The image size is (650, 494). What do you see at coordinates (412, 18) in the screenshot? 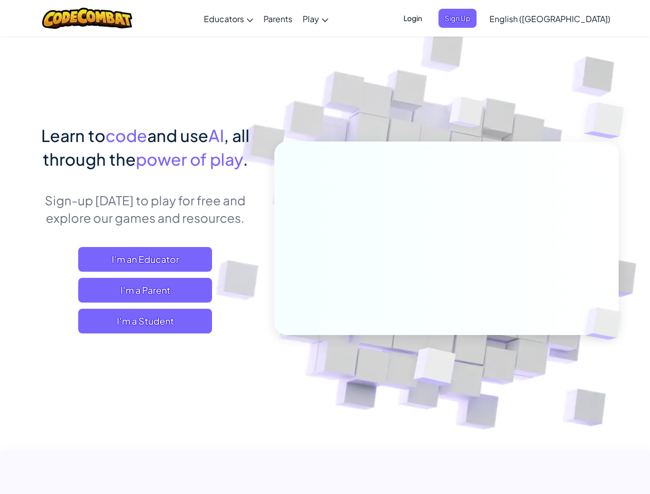
I see `button: Login` at bounding box center [412, 18].